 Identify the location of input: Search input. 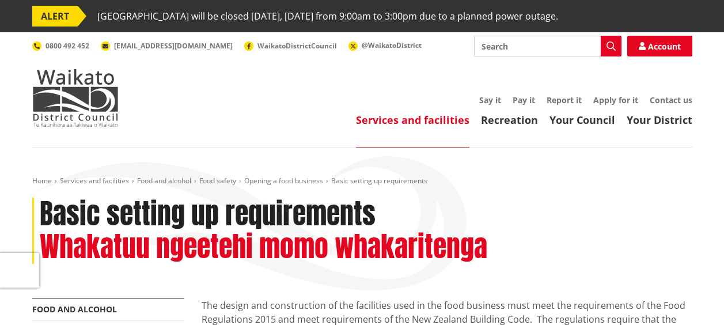
(548, 46).